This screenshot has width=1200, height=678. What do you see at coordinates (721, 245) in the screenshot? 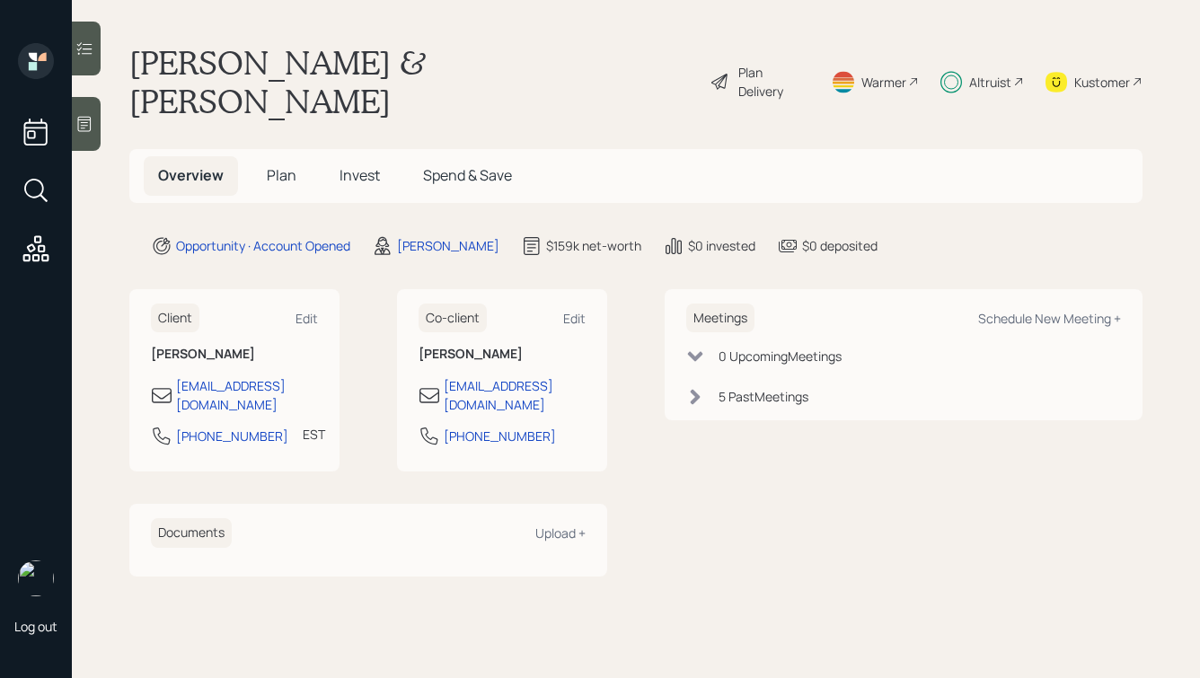
I see `div: $0 invested` at bounding box center [721, 245].